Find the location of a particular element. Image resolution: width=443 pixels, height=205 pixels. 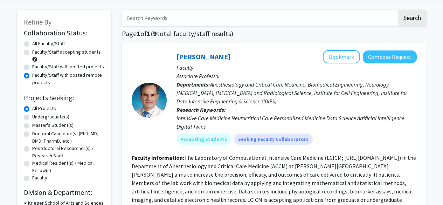

b: Faculty Information: is located at coordinates (158, 158).